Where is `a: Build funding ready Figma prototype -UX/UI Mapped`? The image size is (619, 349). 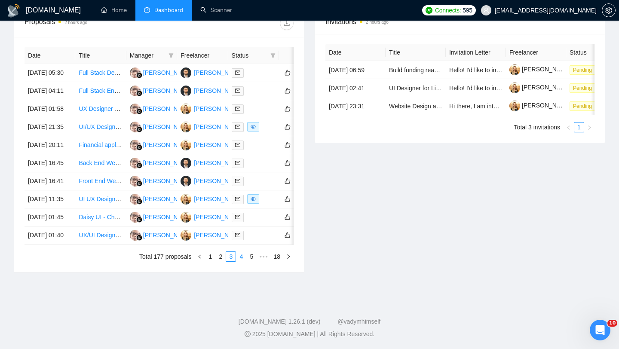 a: Build funding ready Figma prototype -UX/UI Mapped is located at coordinates (459, 70).